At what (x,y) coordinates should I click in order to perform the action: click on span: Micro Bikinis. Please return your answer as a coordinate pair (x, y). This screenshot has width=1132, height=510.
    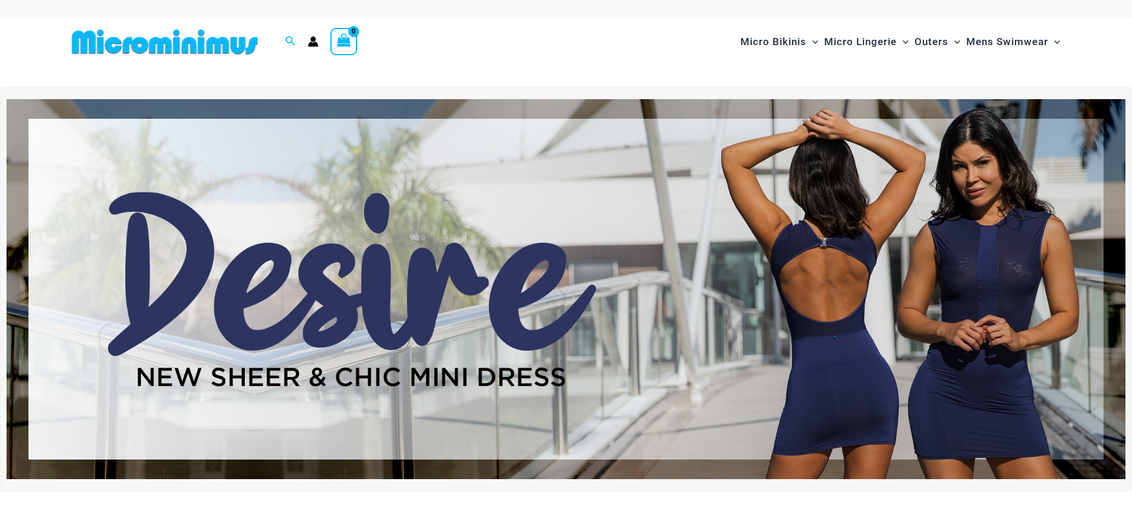
    Looking at the image, I should click on (773, 42).